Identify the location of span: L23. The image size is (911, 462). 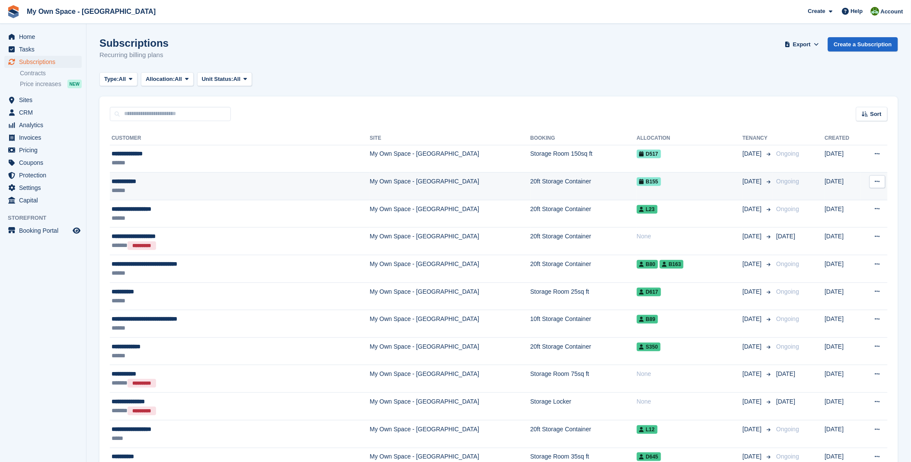
(647, 209).